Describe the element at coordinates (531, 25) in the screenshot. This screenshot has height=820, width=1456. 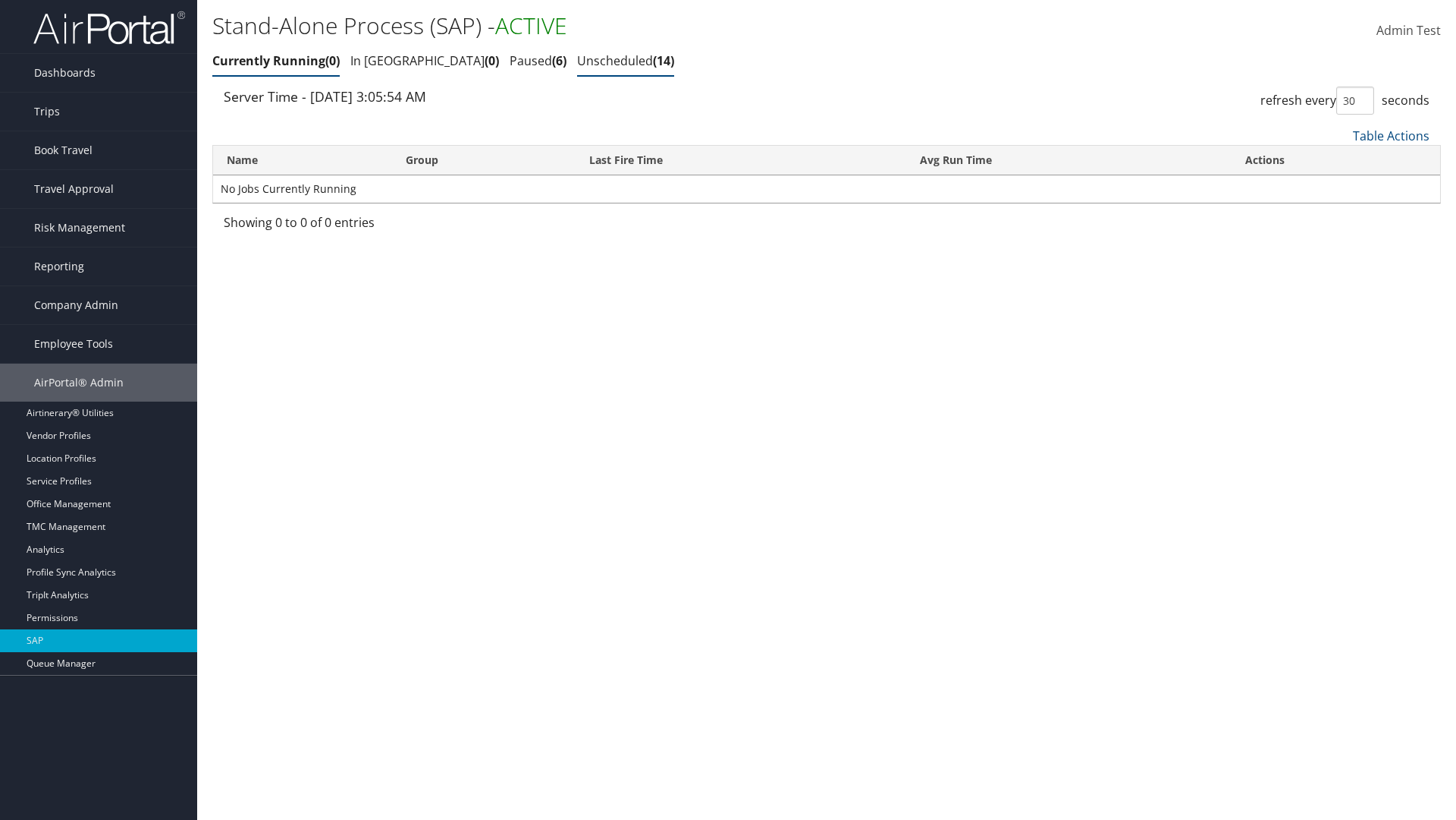
I see `span: ACTIVE` at that location.